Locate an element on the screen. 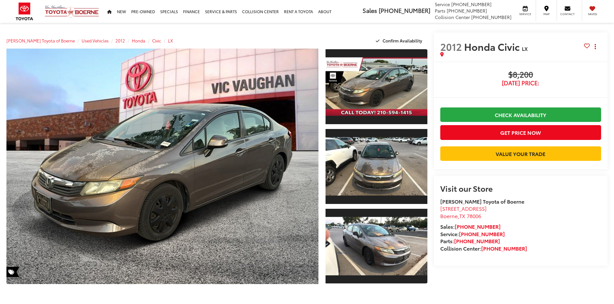  span: Special is located at coordinates (13, 272).